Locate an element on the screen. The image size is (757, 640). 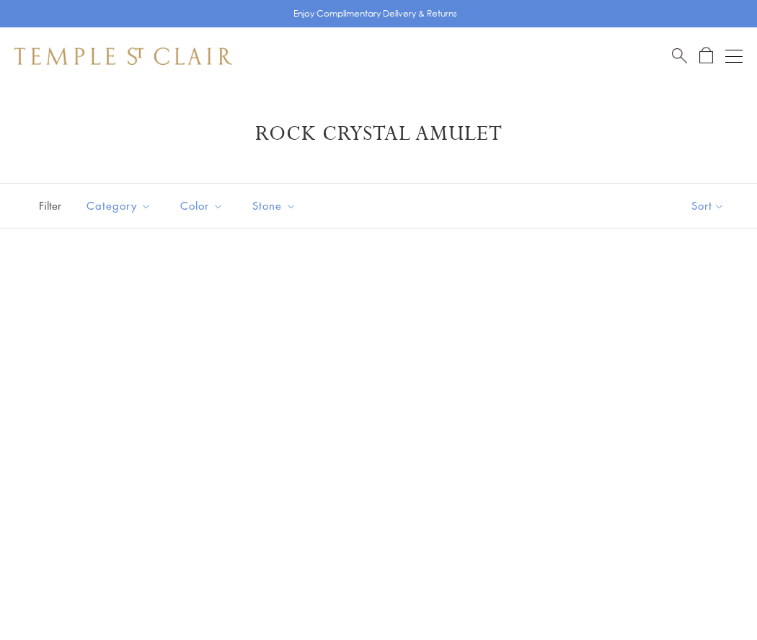
span: Color is located at coordinates (203, 205).